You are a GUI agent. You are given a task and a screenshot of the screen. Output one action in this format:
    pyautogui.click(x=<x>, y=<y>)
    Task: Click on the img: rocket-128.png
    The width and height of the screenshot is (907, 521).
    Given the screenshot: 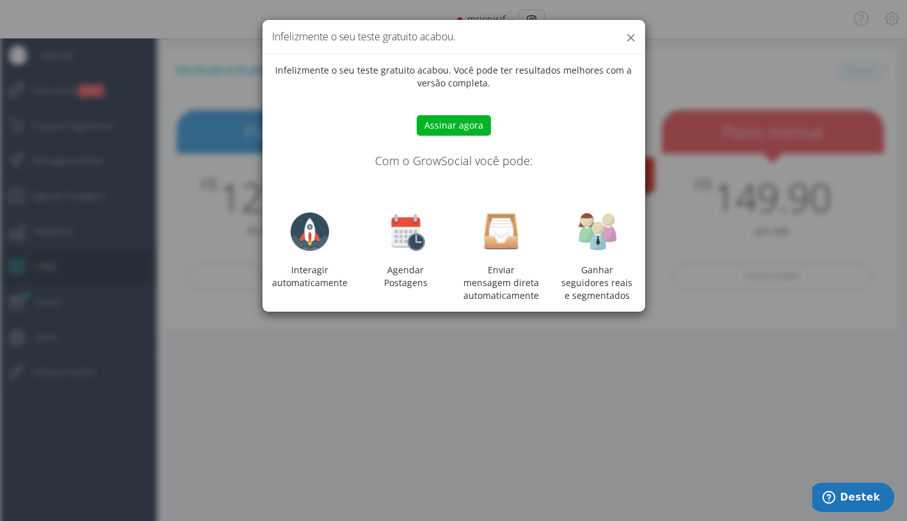 What is the action you would take?
    pyautogui.click(x=310, y=232)
    